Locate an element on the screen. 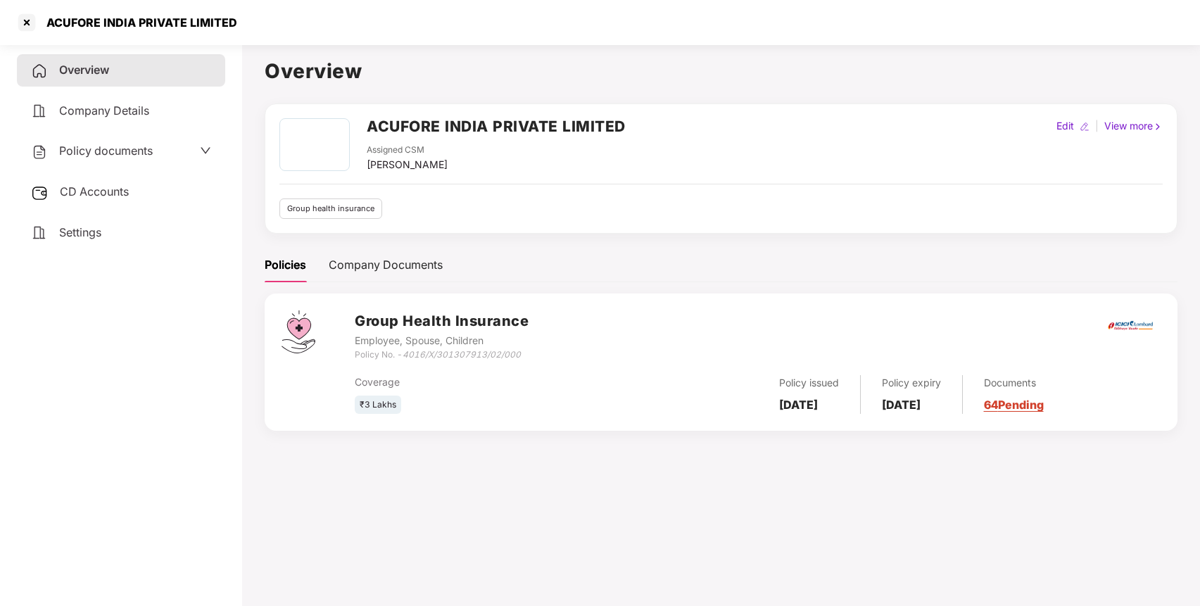  i: 4016/X/301307913/02/000 is located at coordinates (462, 354).